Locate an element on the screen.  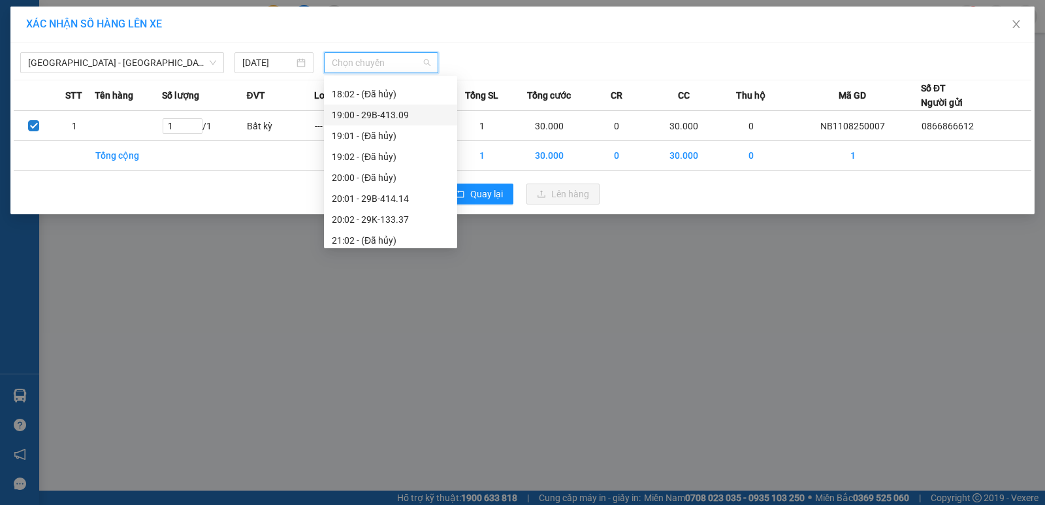
span: Tổng SL is located at coordinates (481, 95).